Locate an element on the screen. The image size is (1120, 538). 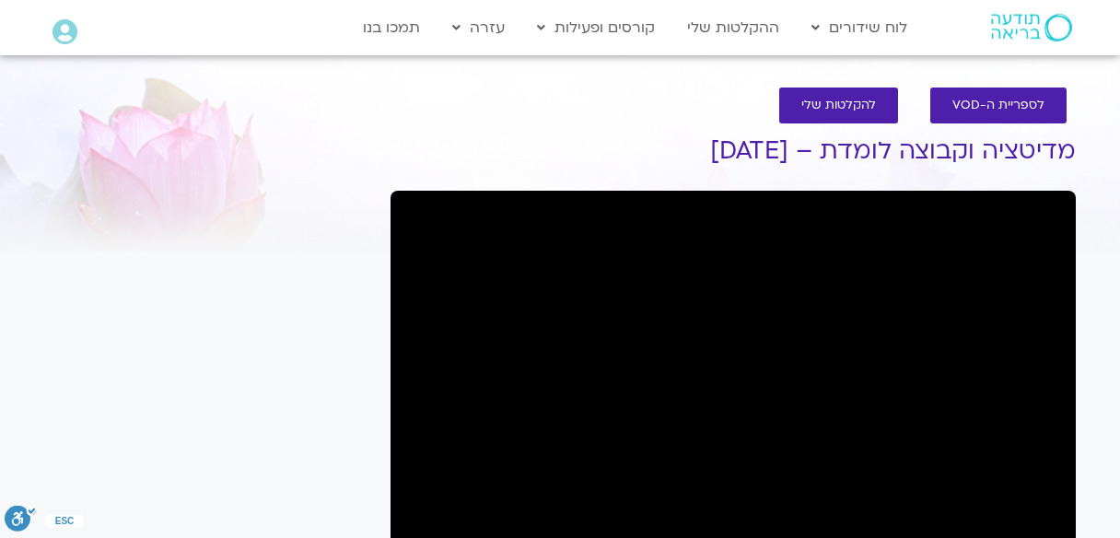
a: תמכו בנו is located at coordinates (392, 28).